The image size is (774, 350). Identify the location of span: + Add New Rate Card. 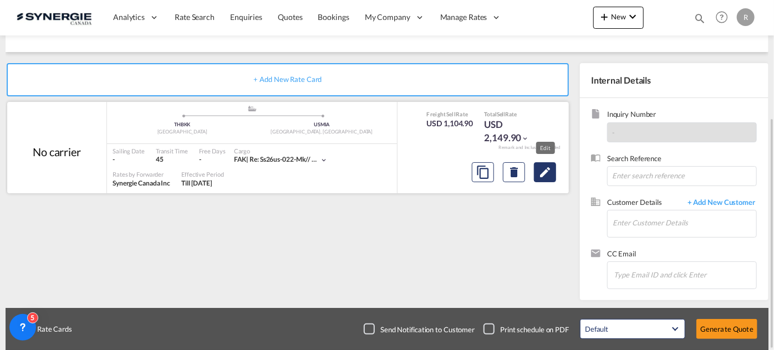
(287, 79).